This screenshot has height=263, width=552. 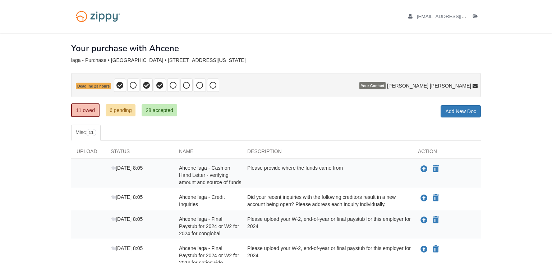 I want to click on a: 28 accepted, so click(x=159, y=110).